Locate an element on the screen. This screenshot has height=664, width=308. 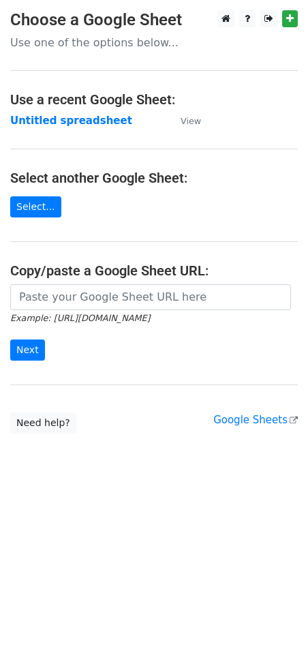
strong: Untitled spreadsheet is located at coordinates (71, 121).